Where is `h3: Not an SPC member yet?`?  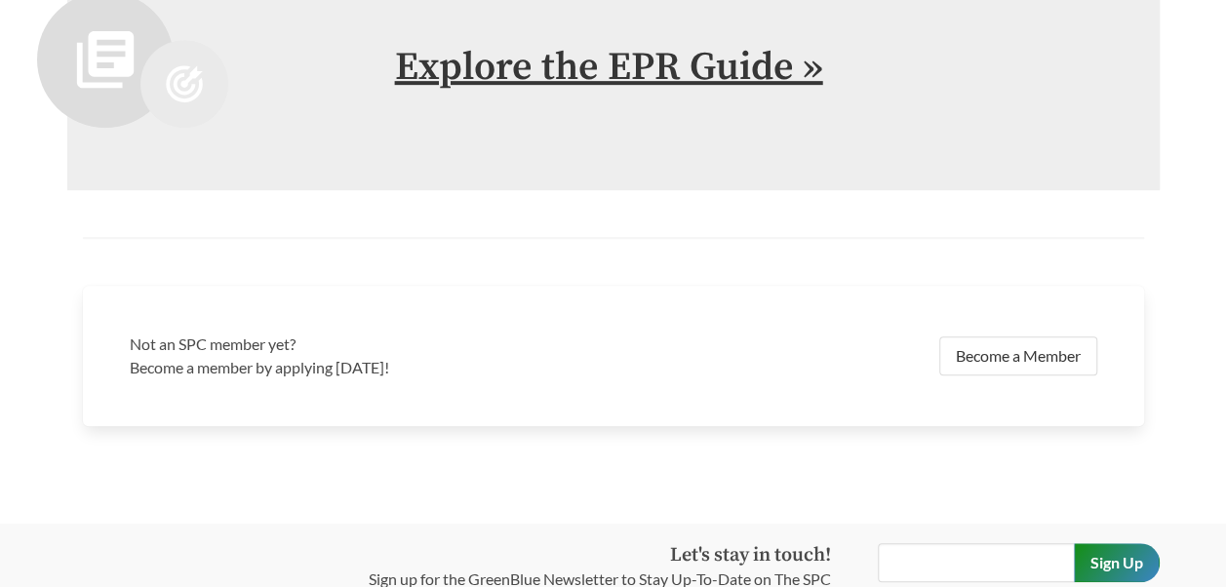
h3: Not an SPC member yet? is located at coordinates (366, 344).